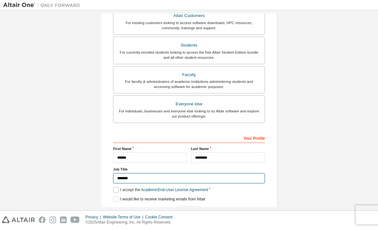 The image size is (378, 229). What do you see at coordinates (189, 104) in the screenshot?
I see `div: Everyone else` at bounding box center [189, 104].